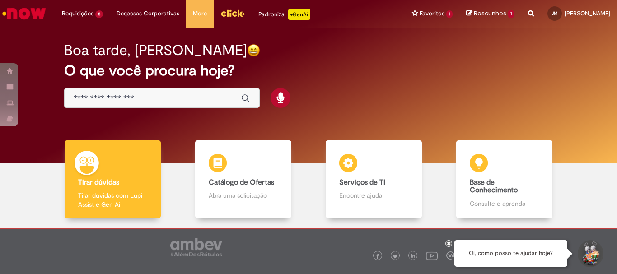 The width and height of the screenshot is (617, 274). What do you see at coordinates (450, 255) in the screenshot?
I see `img: logo_footer_workplace.png` at bounding box center [450, 255].